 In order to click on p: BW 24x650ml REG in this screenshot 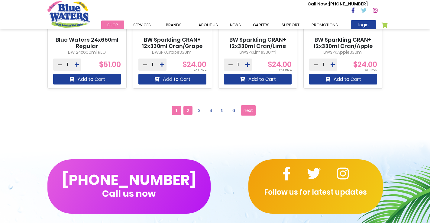, I will do `click(87, 52)`.